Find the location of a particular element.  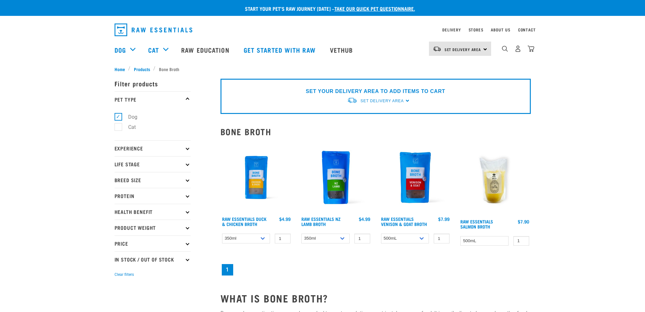

a: Home is located at coordinates (122, 69).